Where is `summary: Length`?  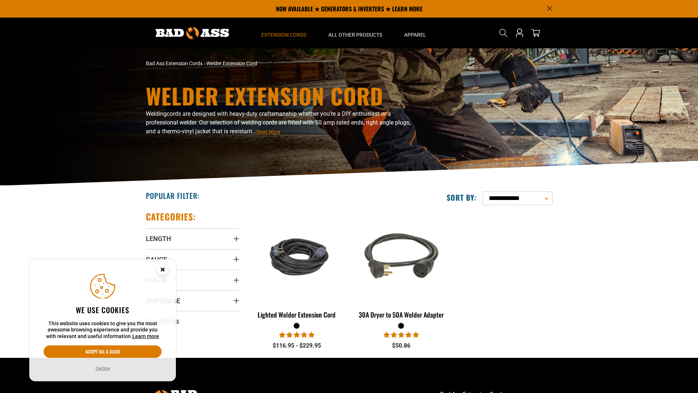
summary: Length is located at coordinates (192, 239).